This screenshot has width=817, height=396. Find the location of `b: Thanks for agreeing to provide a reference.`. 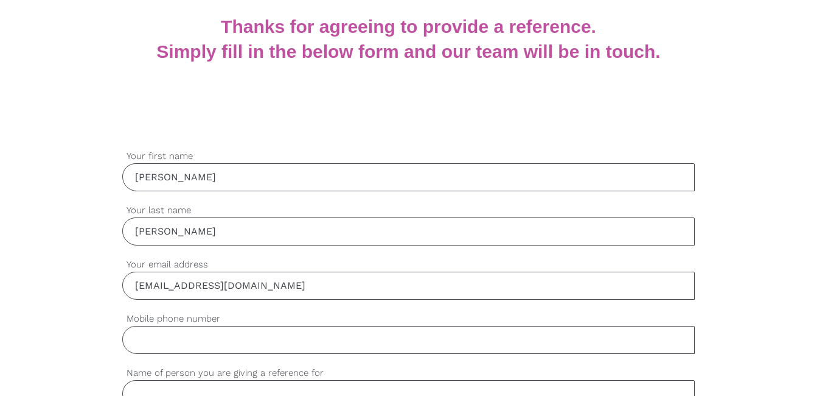

b: Thanks for agreeing to provide a reference. is located at coordinates (408, 26).